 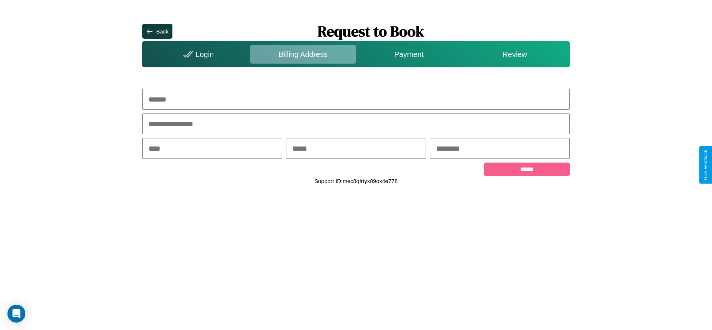 What do you see at coordinates (371, 31) in the screenshot?
I see `h1: Request to Book` at bounding box center [371, 31].